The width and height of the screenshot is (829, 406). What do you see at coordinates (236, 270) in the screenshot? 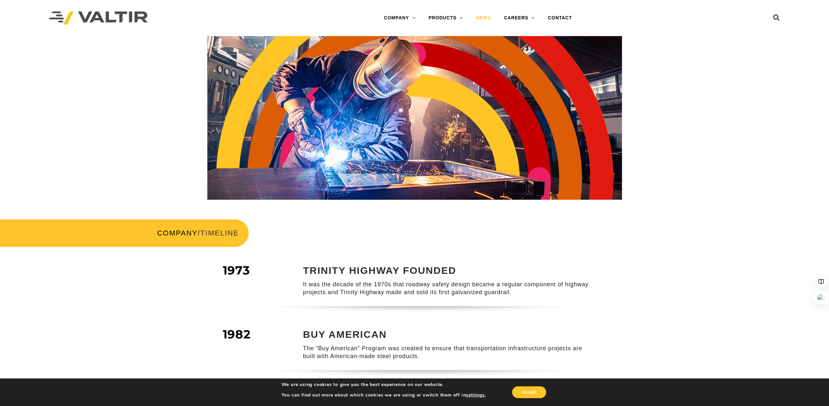
I see `span: 1973` at bounding box center [236, 270].